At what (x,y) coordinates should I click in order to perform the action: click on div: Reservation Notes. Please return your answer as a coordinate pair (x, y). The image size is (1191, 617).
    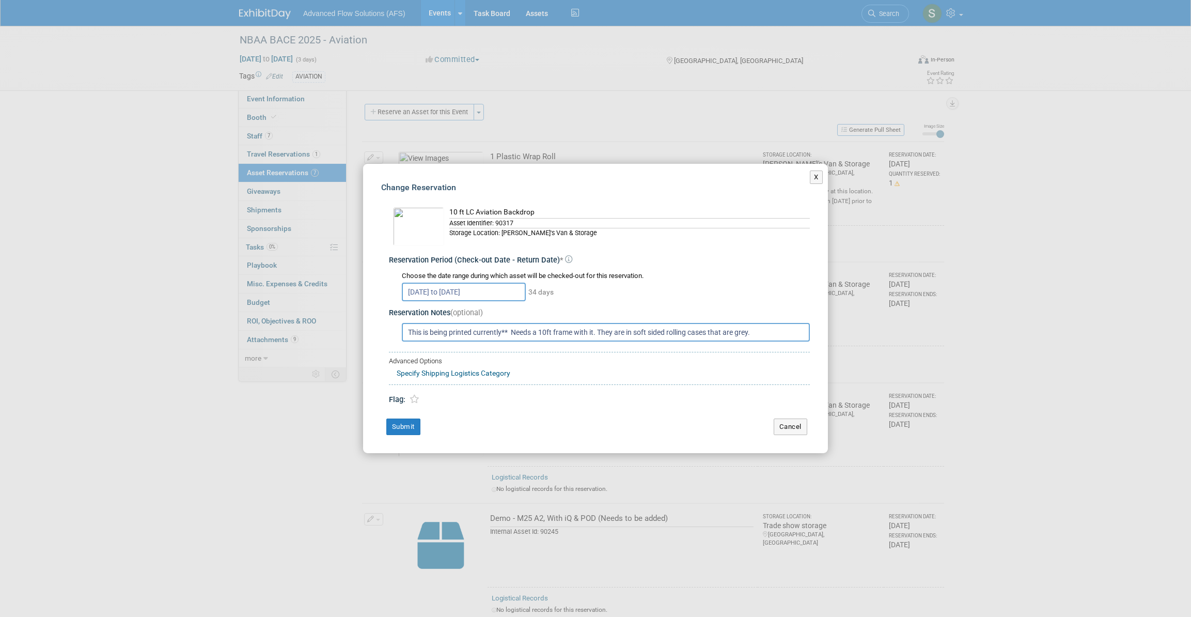
    Looking at the image, I should click on (599, 313).